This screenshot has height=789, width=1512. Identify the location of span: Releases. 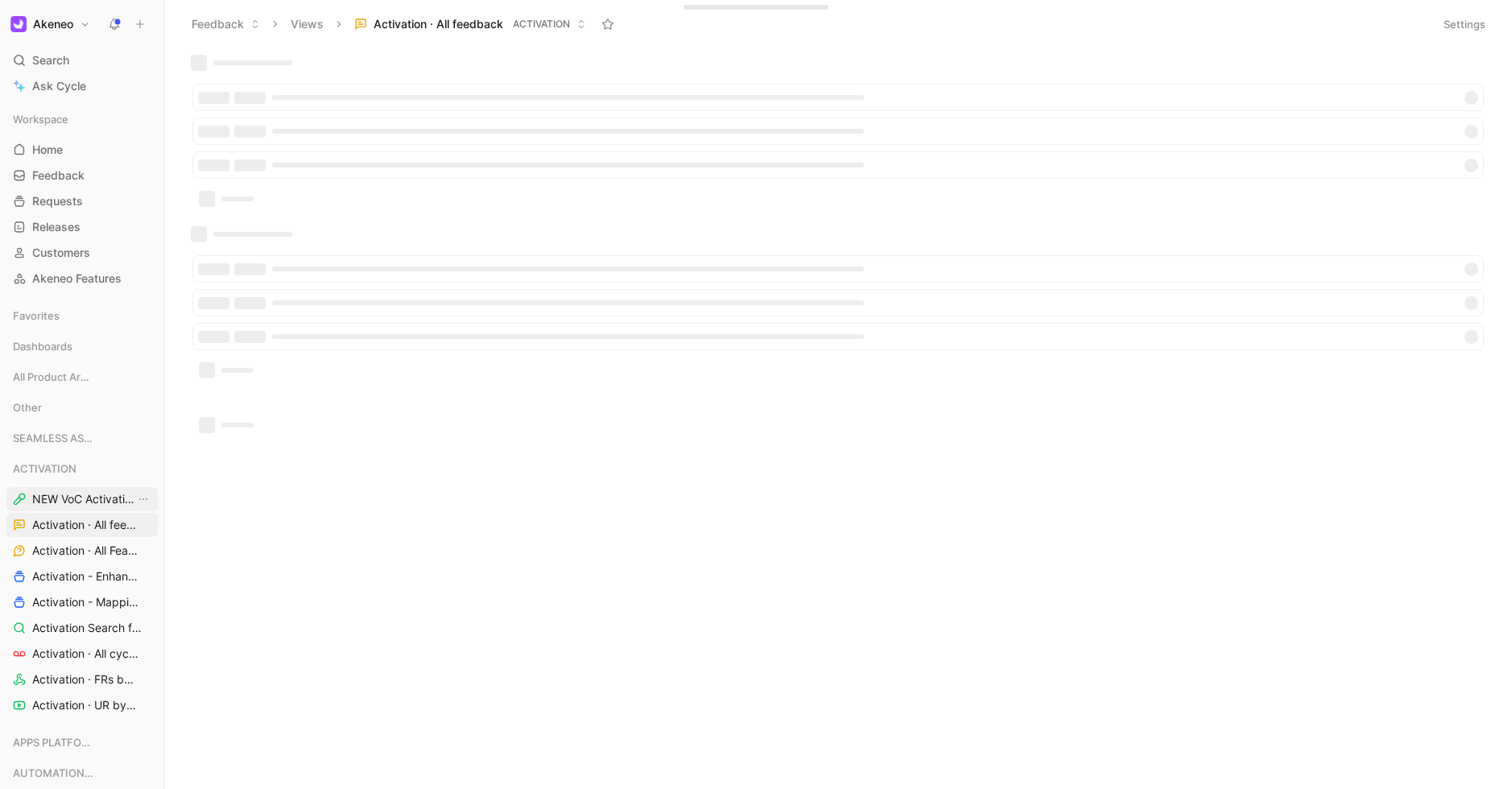
(56, 227).